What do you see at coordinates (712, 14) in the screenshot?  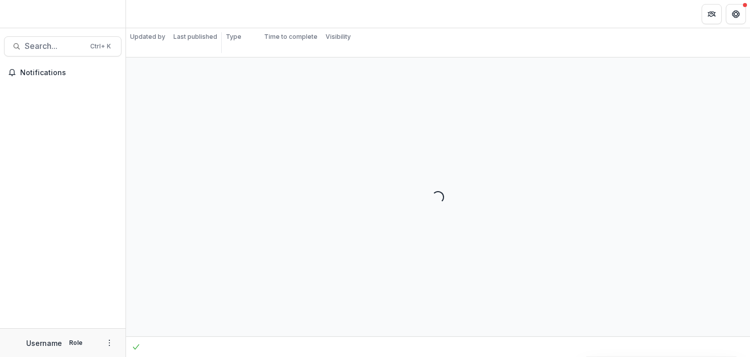 I see `button: Partners` at bounding box center [712, 14].